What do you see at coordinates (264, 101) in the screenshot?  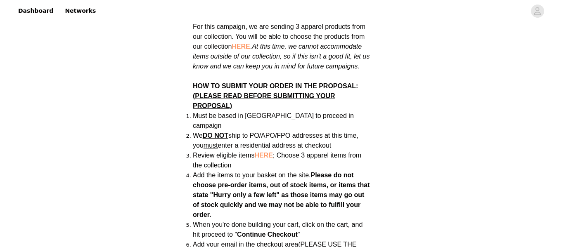 I see `span: (PLEASE READ BEFORE SUBMITTING YOUR PROPOSAL)` at bounding box center [264, 101].